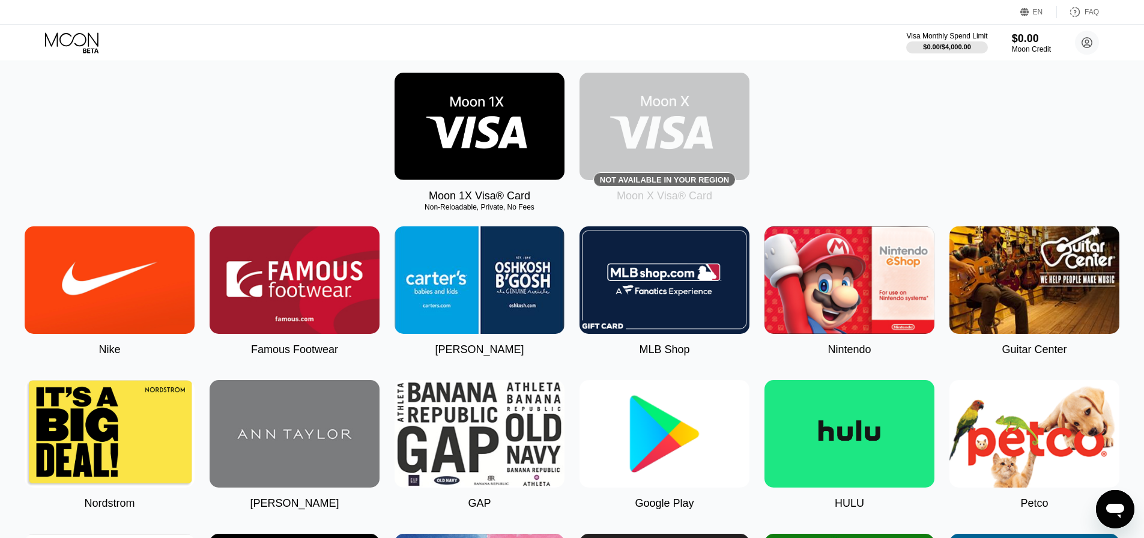  Describe the element at coordinates (849, 350) in the screenshot. I see `div: Nintendo` at that location.